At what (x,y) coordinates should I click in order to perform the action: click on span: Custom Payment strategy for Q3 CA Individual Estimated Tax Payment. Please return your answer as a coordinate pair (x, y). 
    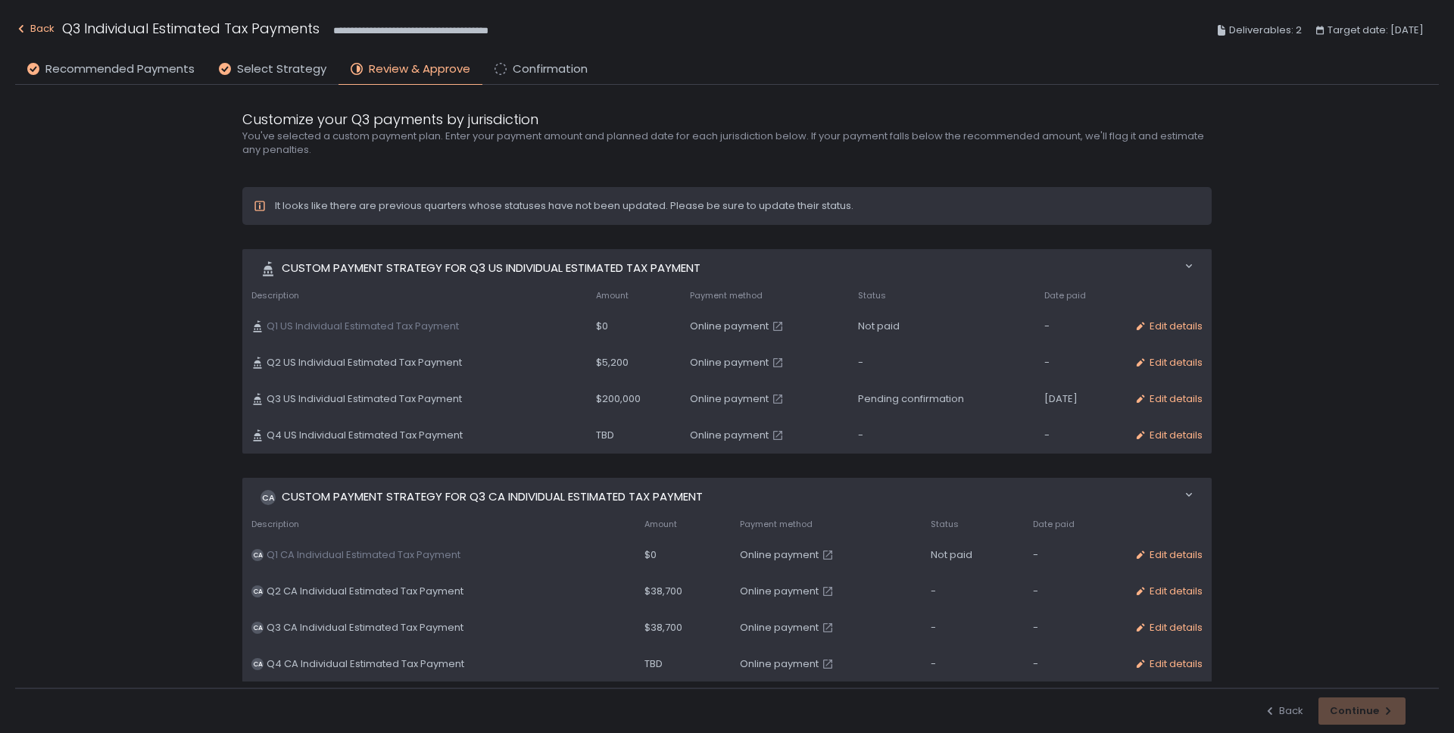
    Looking at the image, I should click on (492, 497).